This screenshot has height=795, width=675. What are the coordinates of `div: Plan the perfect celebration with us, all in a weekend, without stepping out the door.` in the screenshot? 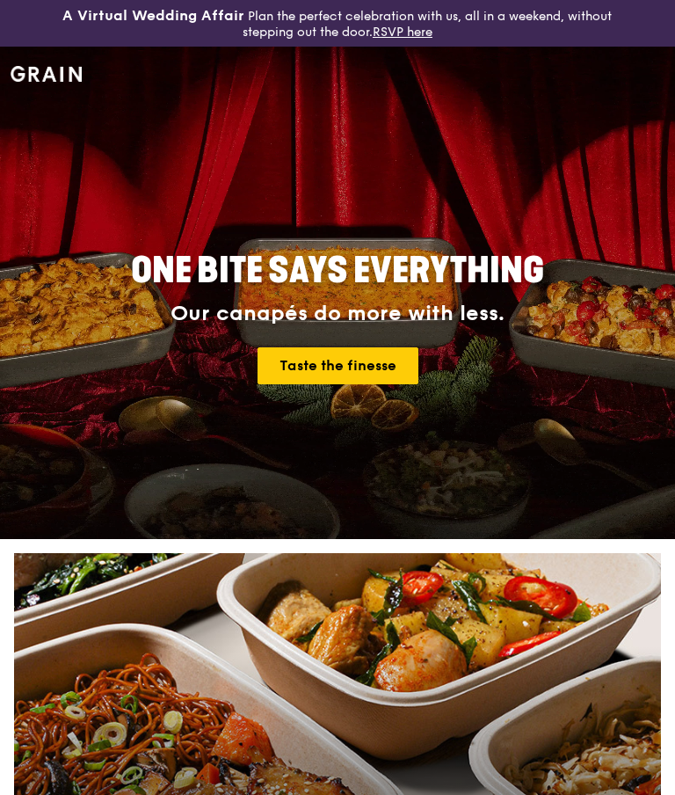 It's located at (338, 23).